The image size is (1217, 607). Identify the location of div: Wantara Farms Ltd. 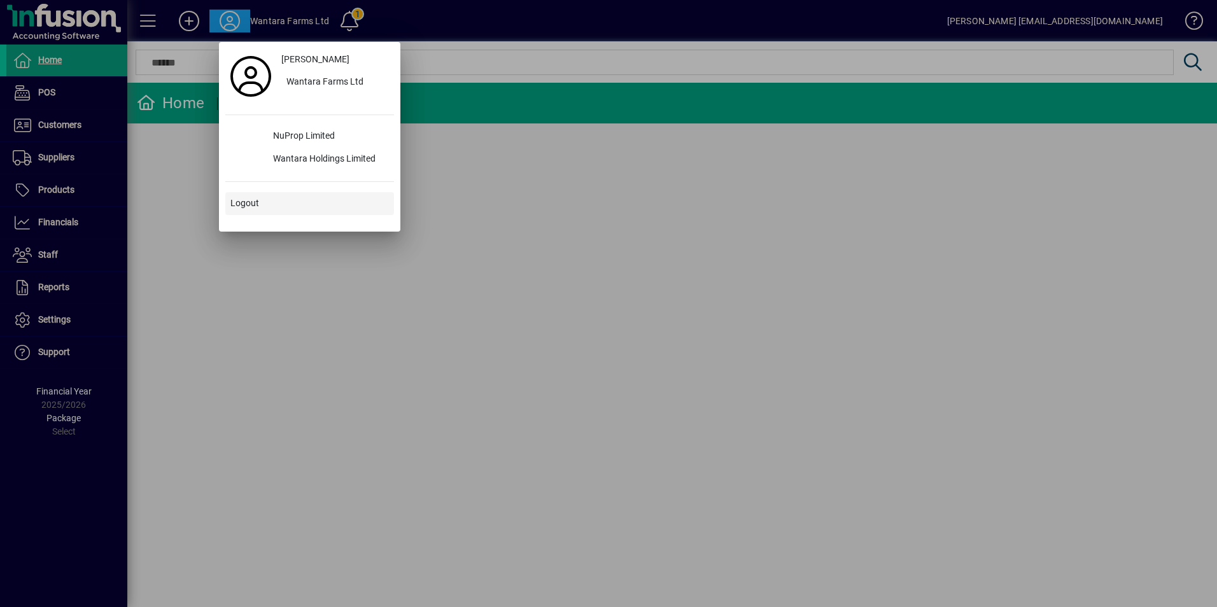
(335, 83).